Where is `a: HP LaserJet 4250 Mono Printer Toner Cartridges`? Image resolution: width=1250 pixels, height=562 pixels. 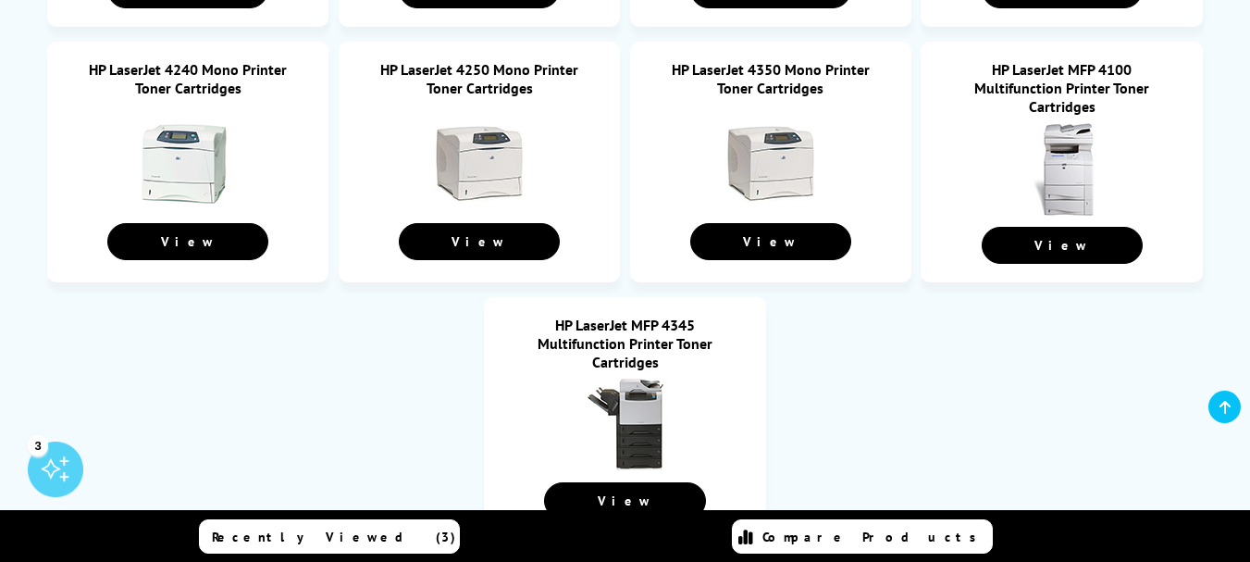 a: HP LaserJet 4250 Mono Printer Toner Cartridges is located at coordinates (479, 79).